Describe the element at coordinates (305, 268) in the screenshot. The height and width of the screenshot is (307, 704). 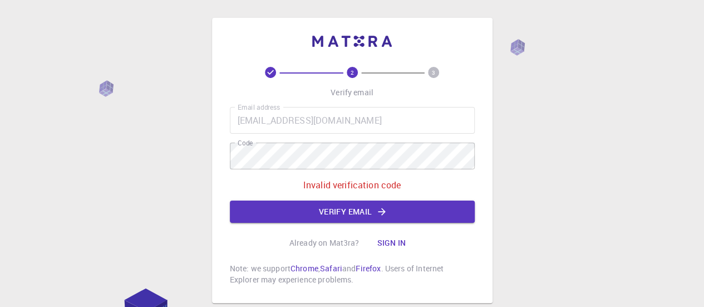
I see `a: Chrome` at that location.